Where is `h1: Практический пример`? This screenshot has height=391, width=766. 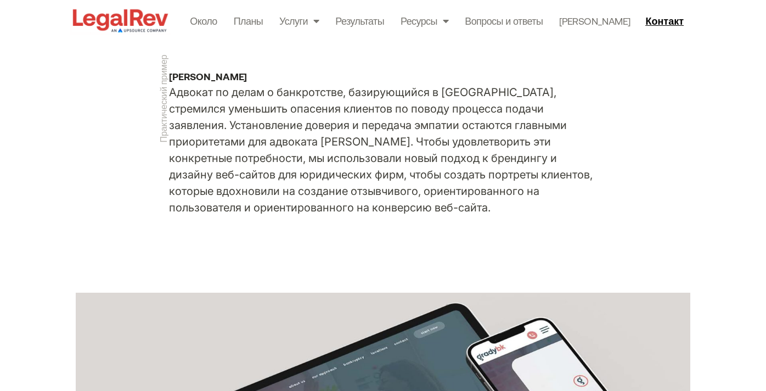 h1: Практический пример is located at coordinates (163, 99).